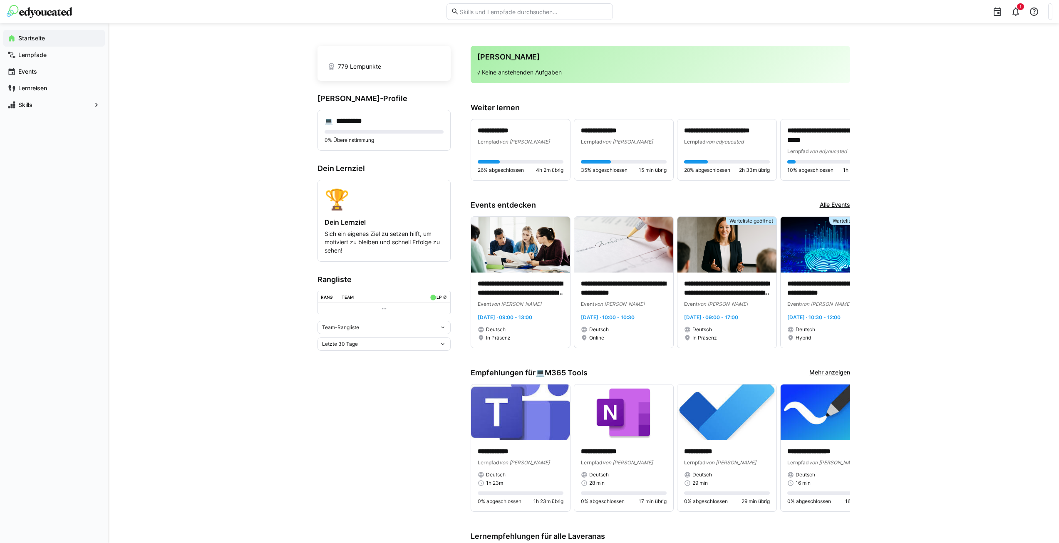  Describe the element at coordinates (327, 297) in the screenshot. I see `div: Rang` at that location.